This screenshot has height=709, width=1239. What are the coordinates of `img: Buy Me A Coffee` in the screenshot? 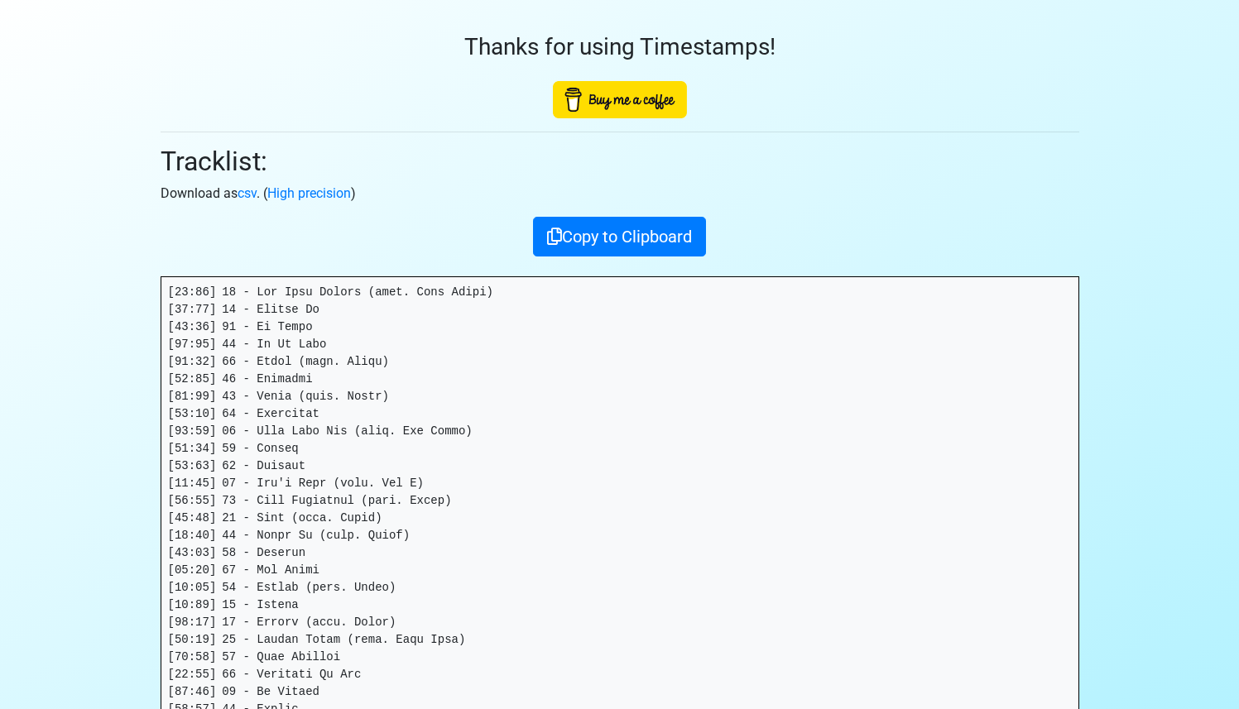 It's located at (620, 99).